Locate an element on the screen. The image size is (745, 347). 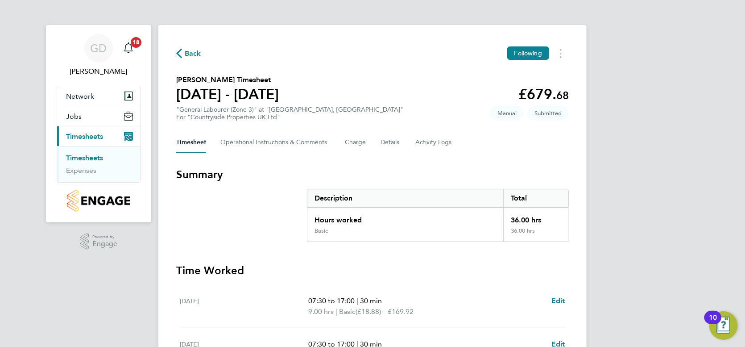
span: Engage is located at coordinates (105, 244).